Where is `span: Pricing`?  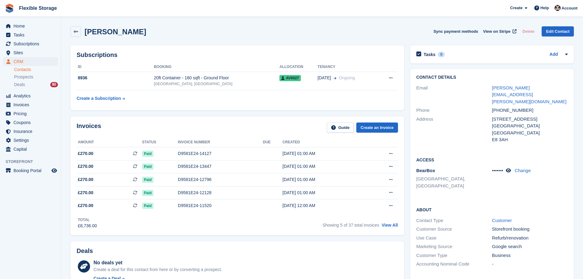 span: Pricing is located at coordinates (32, 114).